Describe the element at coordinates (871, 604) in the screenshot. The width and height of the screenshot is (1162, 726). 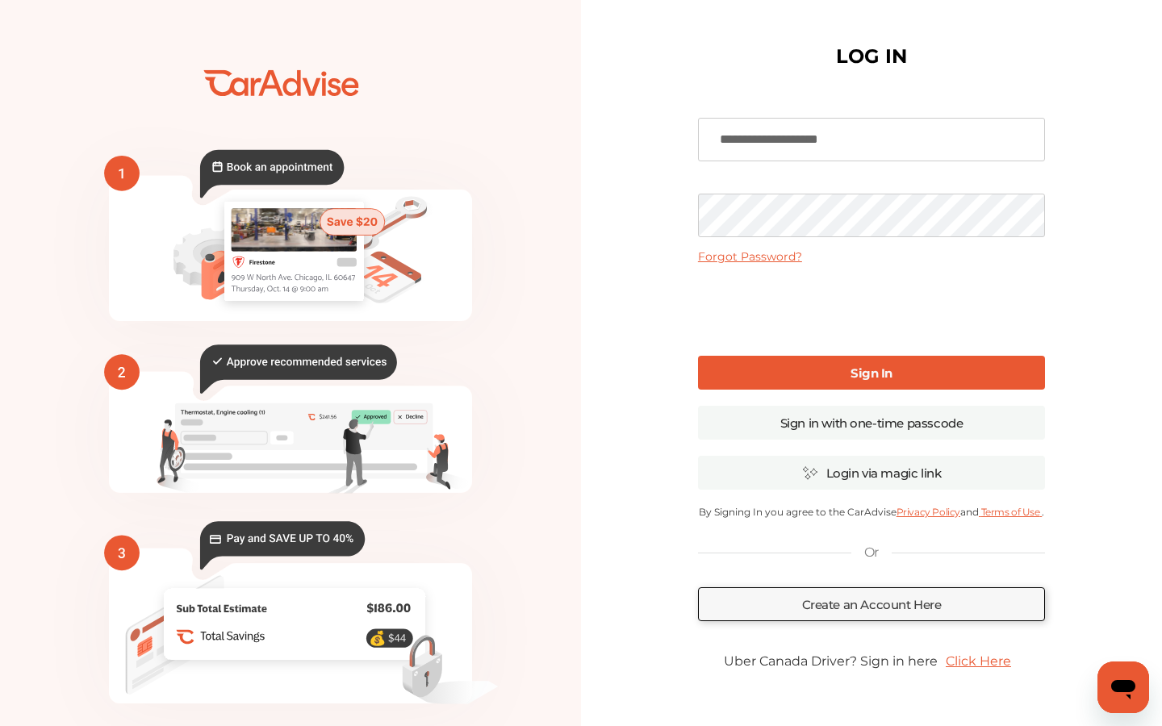
I see `a: Create an Account Here` at that location.